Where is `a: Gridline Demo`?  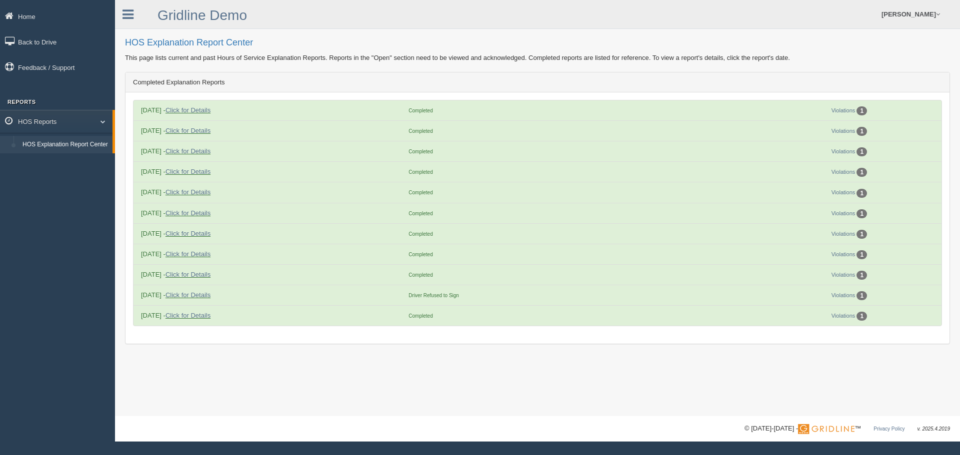
a: Gridline Demo is located at coordinates (202, 15).